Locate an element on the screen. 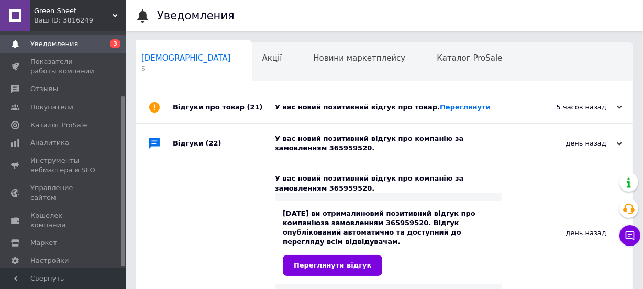 The width and height of the screenshot is (643, 289). span: Настройки is located at coordinates (49, 261).